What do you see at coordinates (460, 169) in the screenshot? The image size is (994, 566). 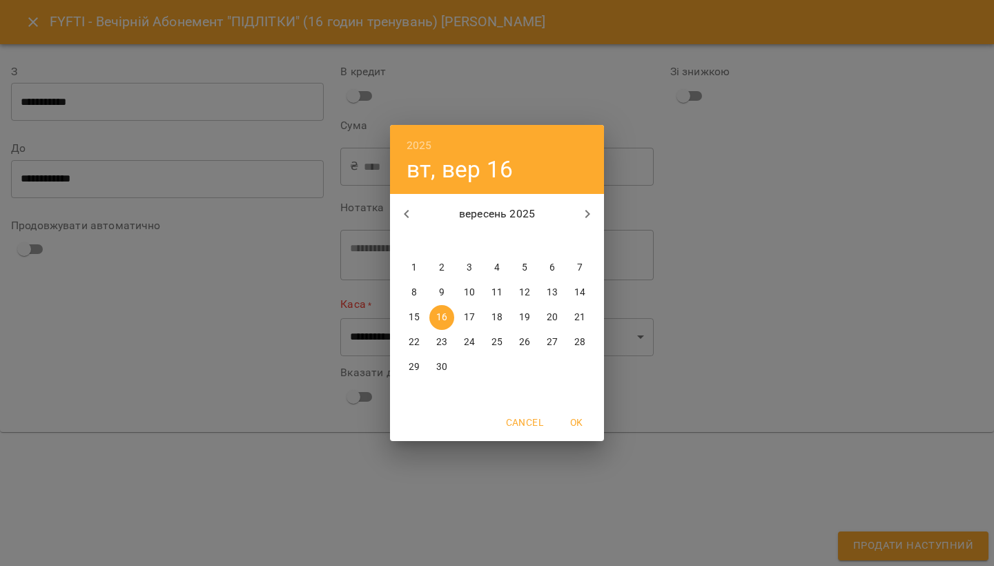 I see `h4: вт, вер 16` at bounding box center [460, 169].